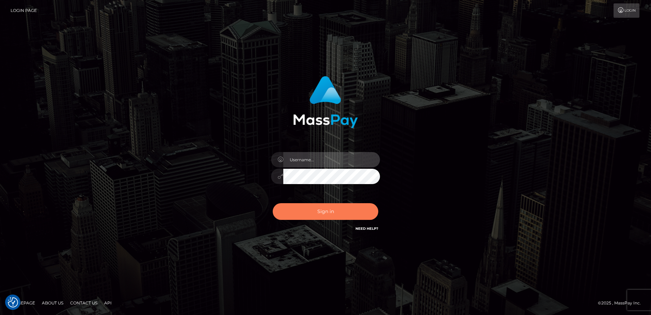 This screenshot has width=651, height=315. What do you see at coordinates (52, 302) in the screenshot?
I see `a: About Us` at bounding box center [52, 302].